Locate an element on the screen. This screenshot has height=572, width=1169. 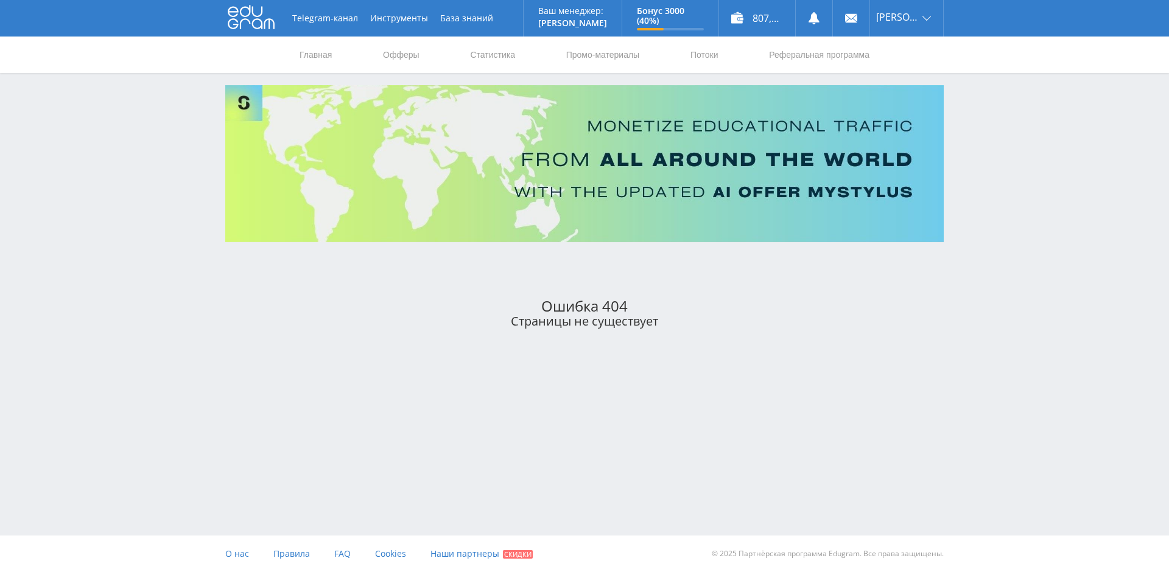
a: Потоки is located at coordinates (705, 55).